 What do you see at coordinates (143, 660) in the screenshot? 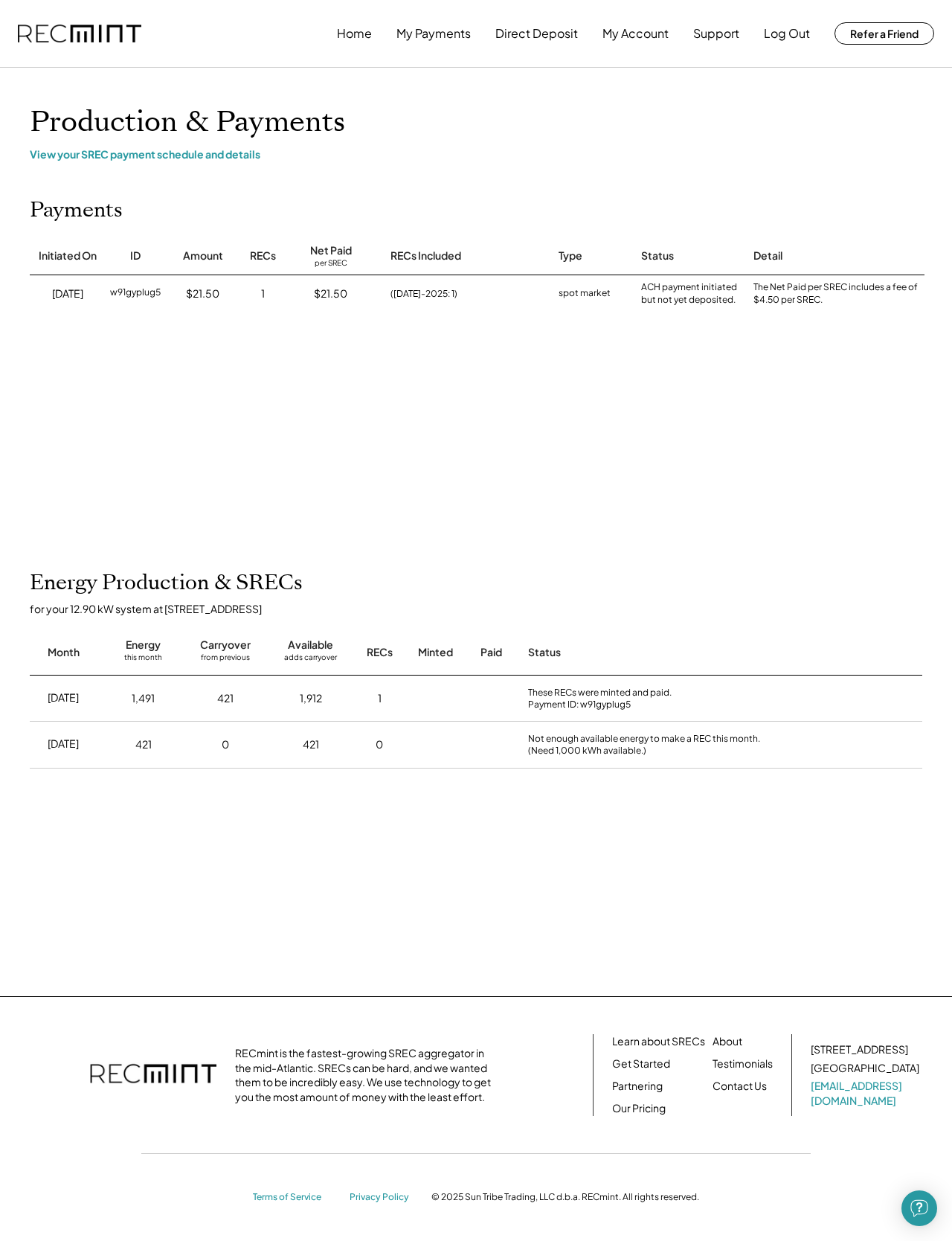
I see `div: this month` at bounding box center [143, 660].